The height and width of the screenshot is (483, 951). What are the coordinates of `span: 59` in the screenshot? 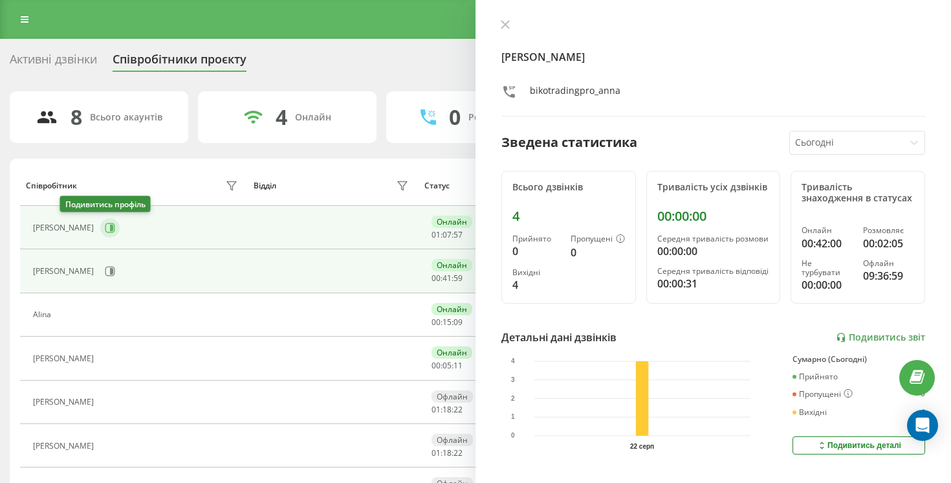 It's located at (458, 278).